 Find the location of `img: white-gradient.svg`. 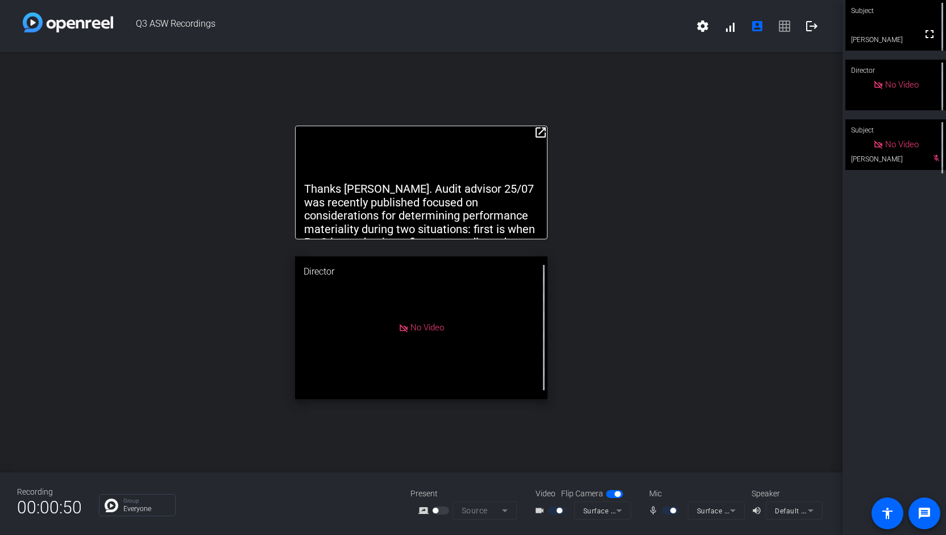

img: white-gradient.svg is located at coordinates (68, 22).